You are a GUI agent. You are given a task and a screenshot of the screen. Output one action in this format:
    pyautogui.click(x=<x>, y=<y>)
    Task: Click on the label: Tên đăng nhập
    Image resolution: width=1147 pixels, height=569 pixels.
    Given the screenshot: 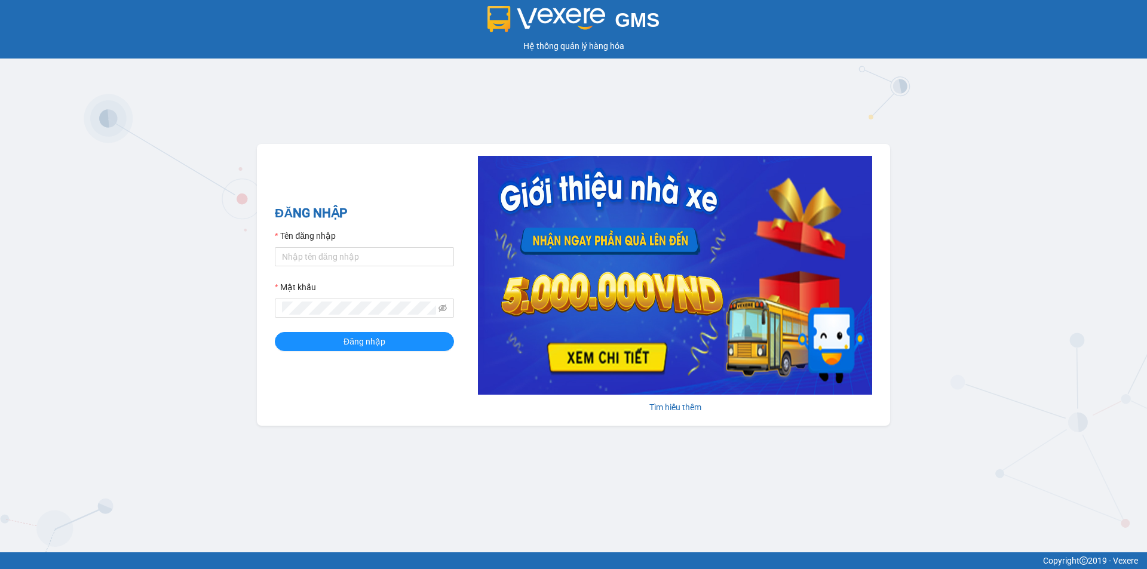 What is the action you would take?
    pyautogui.click(x=305, y=236)
    